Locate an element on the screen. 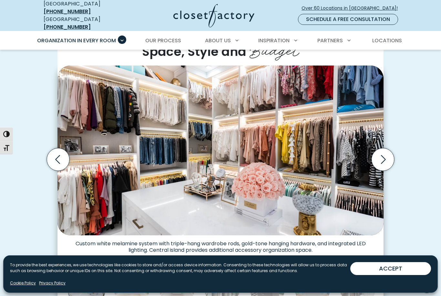 The image size is (441, 296). a: Schedule a Free Consultation is located at coordinates (348, 19).